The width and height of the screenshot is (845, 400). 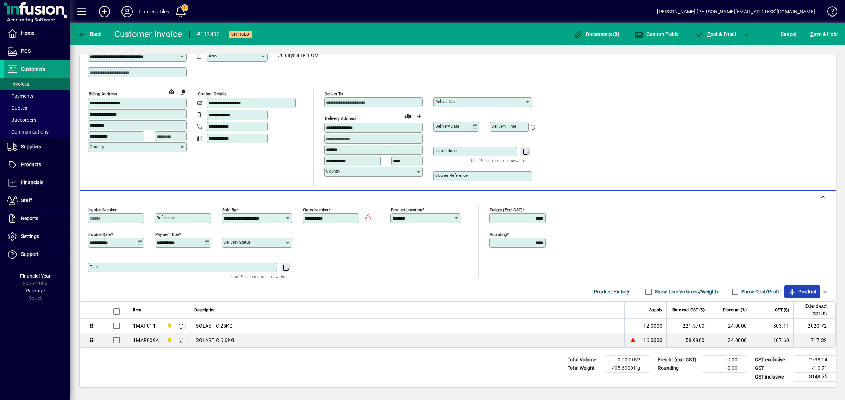 What do you see at coordinates (678, 360) in the screenshot?
I see `td: Freight (excl GST)` at bounding box center [678, 360].